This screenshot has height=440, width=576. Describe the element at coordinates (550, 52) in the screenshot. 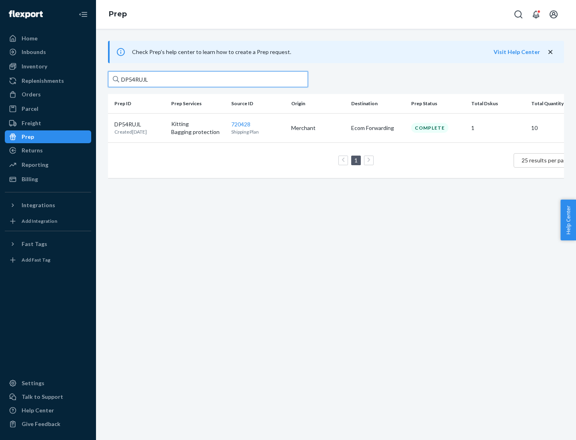

I see `button: close` at that location.